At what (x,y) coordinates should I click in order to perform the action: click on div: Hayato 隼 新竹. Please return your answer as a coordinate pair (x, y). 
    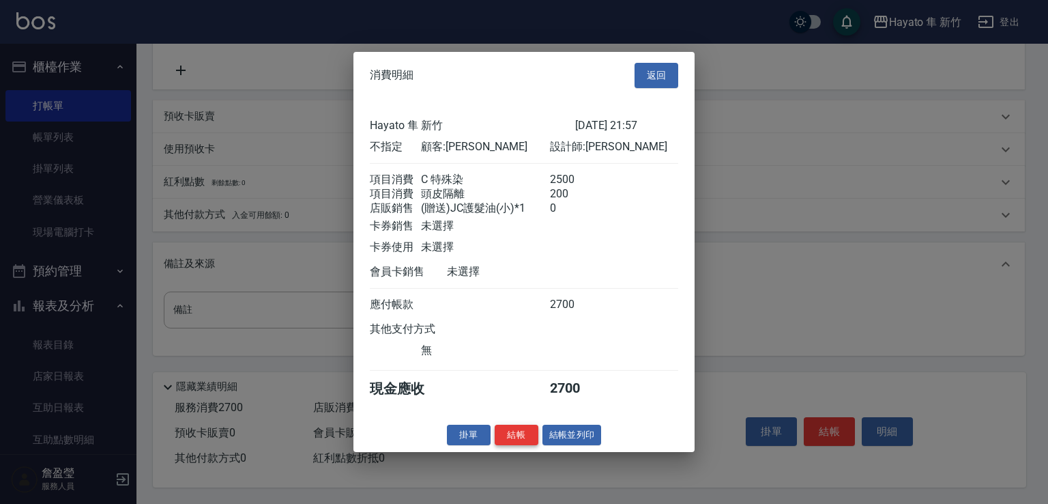
    Looking at the image, I should click on (472, 125).